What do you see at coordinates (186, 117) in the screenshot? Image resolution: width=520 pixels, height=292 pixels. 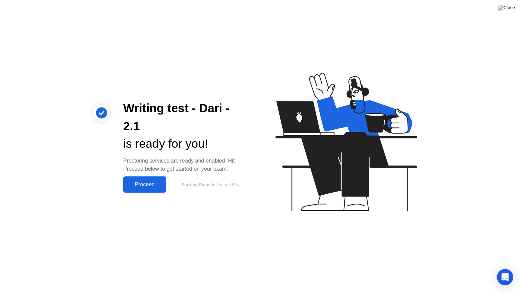 I see `div: Writing test - Dari - 2.1` at bounding box center [186, 117].